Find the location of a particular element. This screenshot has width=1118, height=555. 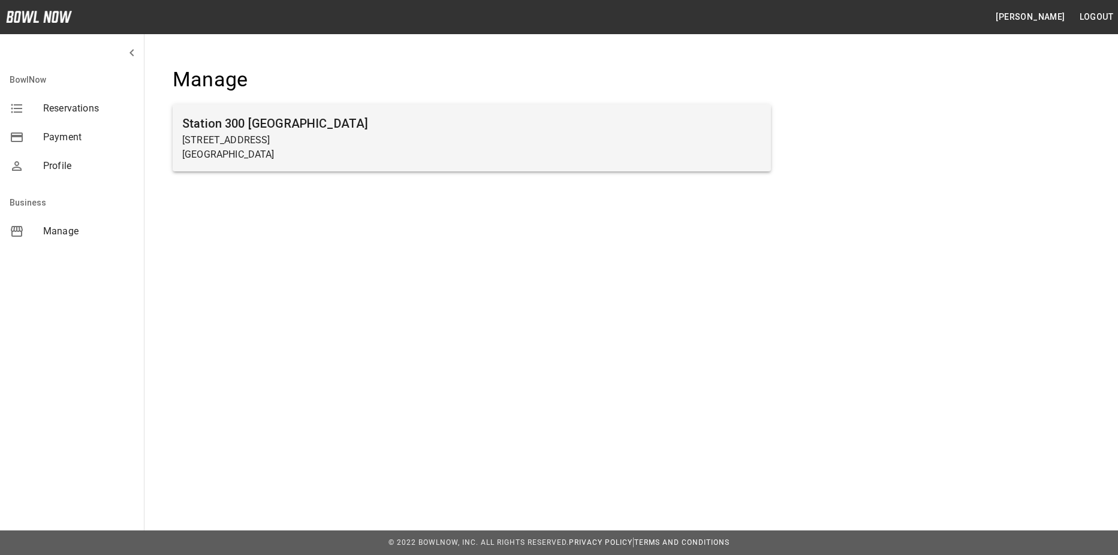

span: Manage is located at coordinates (89, 231).